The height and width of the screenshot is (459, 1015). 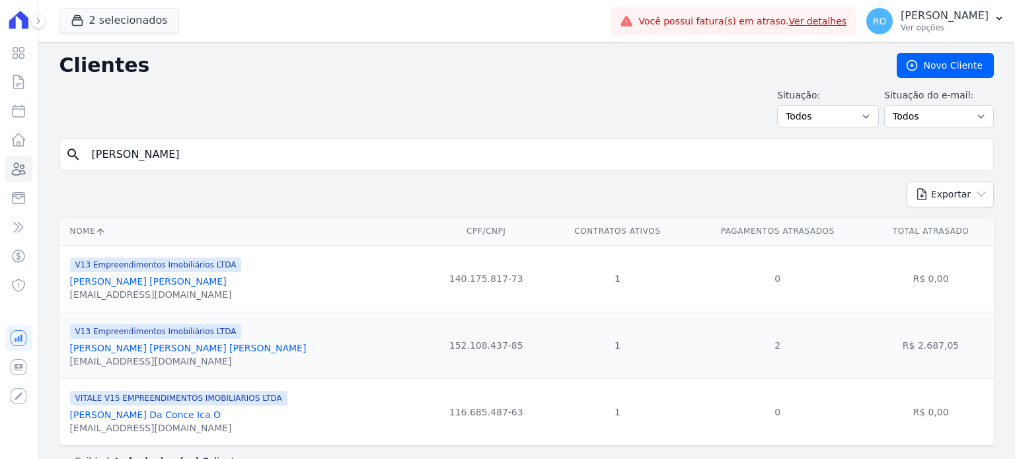 I want to click on label: Situação do e-mail:, so click(x=939, y=95).